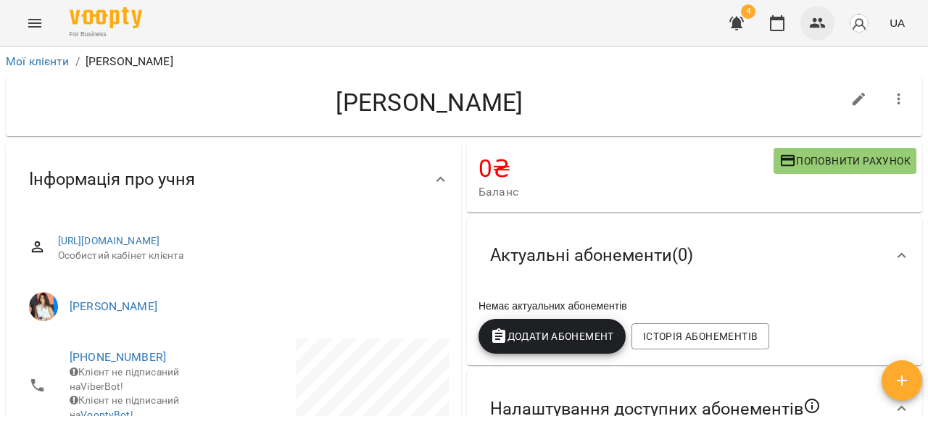  Describe the element at coordinates (701, 337) in the screenshot. I see `button: Історія абонементів` at that location.